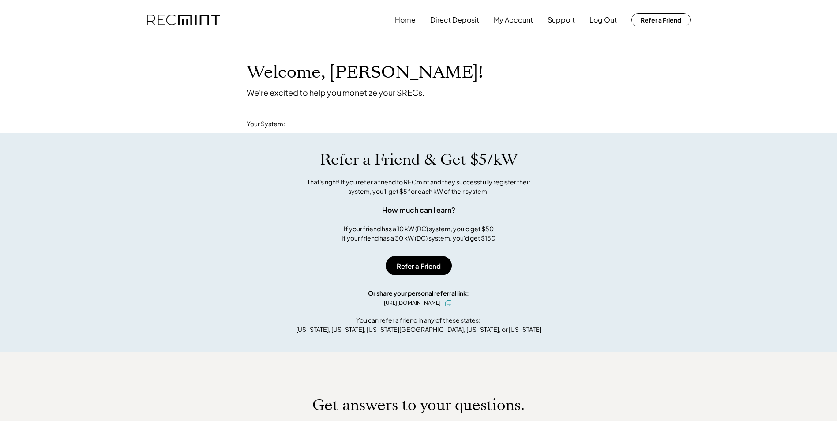 This screenshot has height=421, width=837. Describe the element at coordinates (419, 160) in the screenshot. I see `h1: Refer a Friend & Get $5/kW` at that location.